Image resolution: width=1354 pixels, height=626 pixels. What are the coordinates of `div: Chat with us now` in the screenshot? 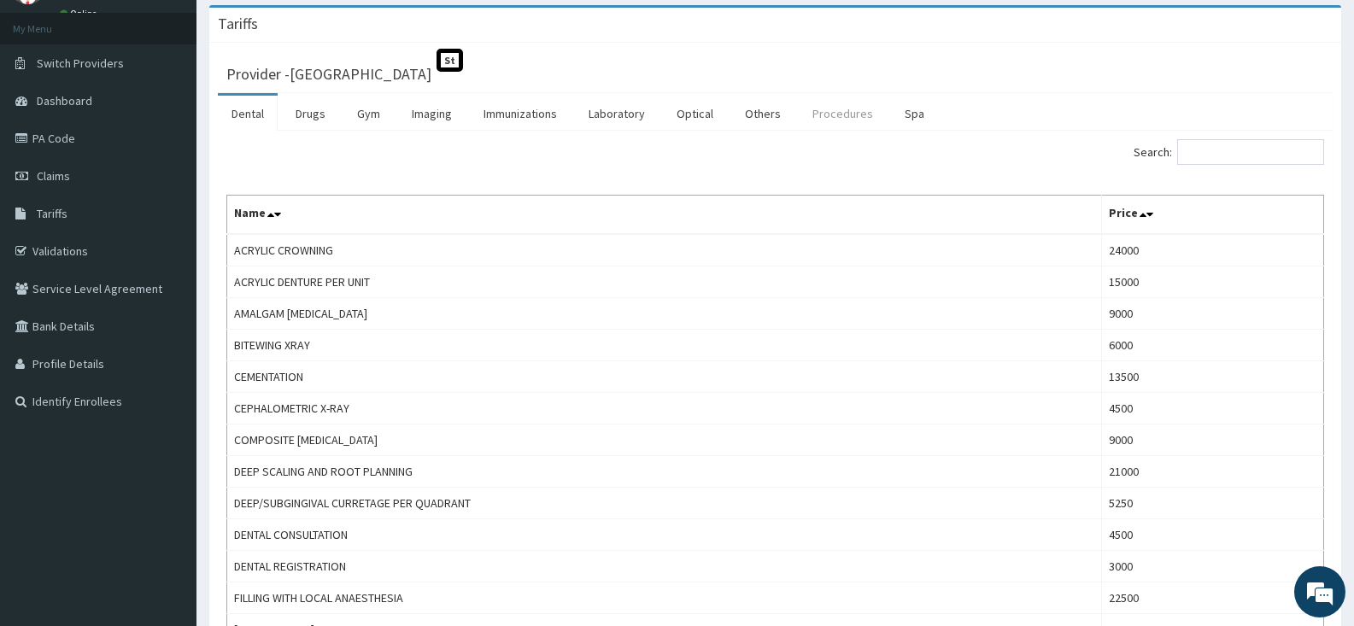 It's located at (188, 107).